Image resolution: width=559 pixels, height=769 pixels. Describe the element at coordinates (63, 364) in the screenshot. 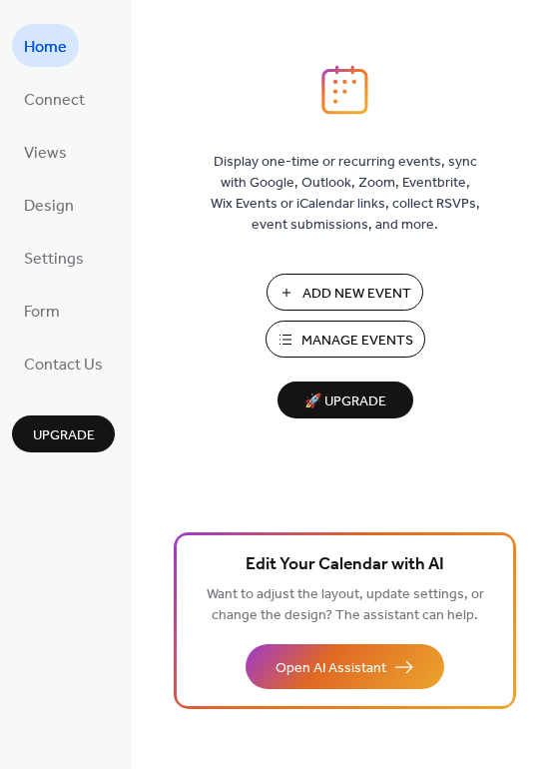

I see `span: Contact Us` at that location.